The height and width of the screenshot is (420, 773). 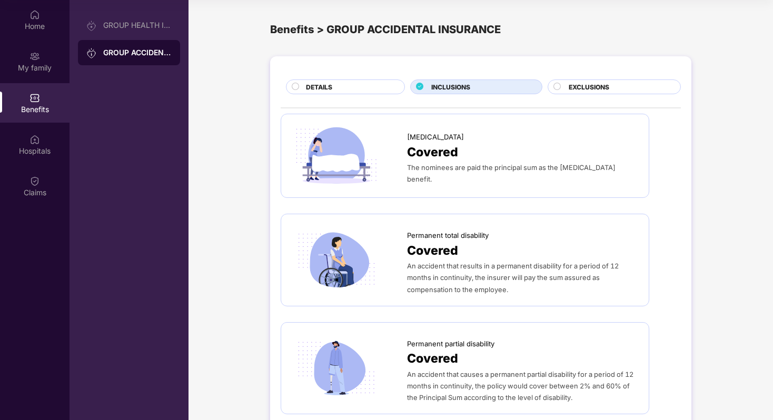 What do you see at coordinates (137, 25) in the screenshot?
I see `div: GROUP HEALTH INSURANCE` at bounding box center [137, 25].